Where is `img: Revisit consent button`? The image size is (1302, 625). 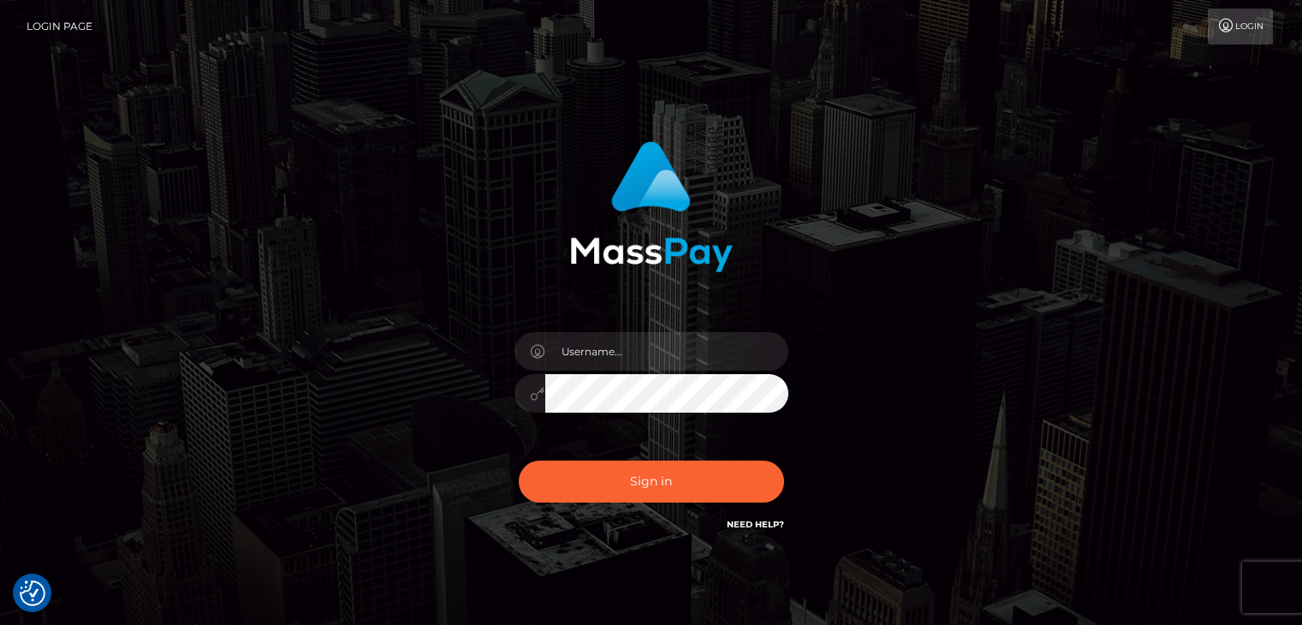 img: Revisit consent button is located at coordinates (33, 593).